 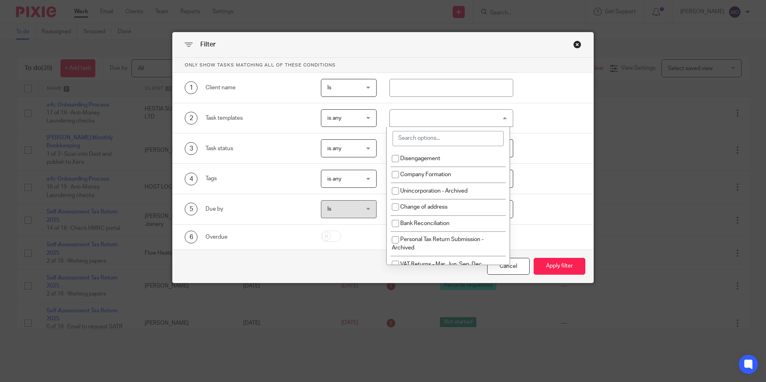 I want to click on span: Company Formation, so click(x=425, y=175).